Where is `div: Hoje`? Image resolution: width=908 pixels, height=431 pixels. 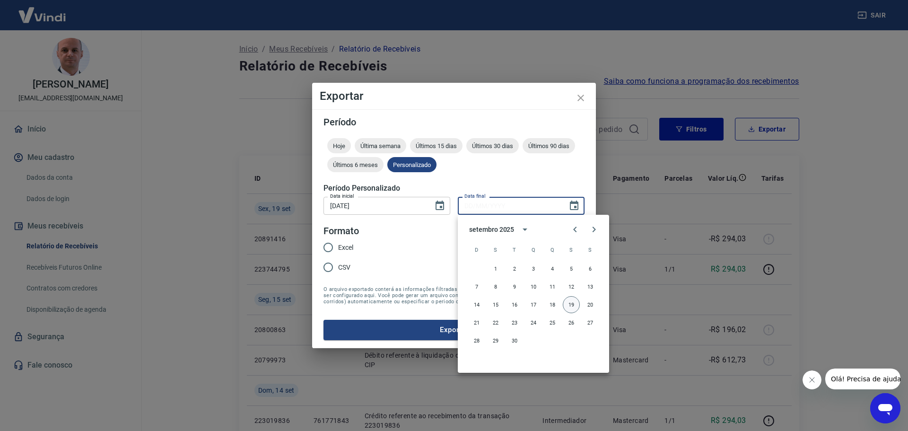 div: Hoje is located at coordinates (339, 146).